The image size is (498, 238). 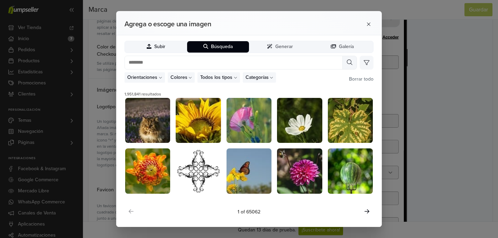 What do you see at coordinates (260, 78) in the screenshot?
I see `button: Categorías` at bounding box center [260, 78].